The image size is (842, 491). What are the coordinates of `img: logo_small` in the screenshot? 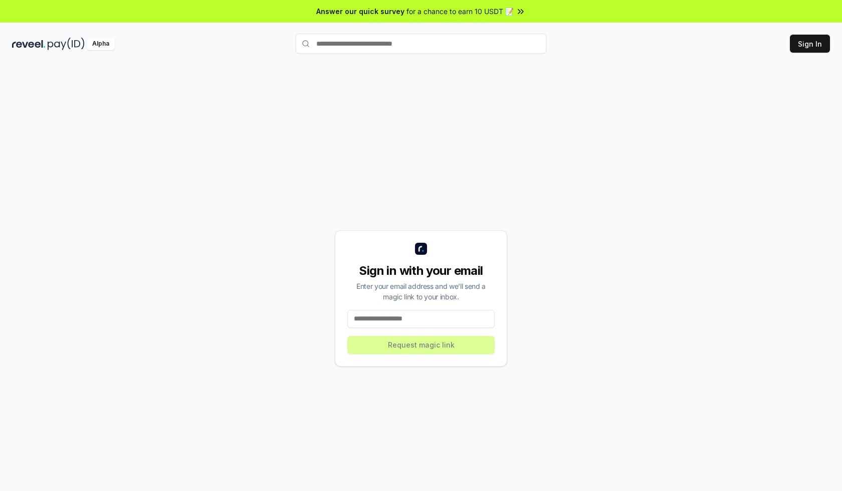 It's located at (421, 249).